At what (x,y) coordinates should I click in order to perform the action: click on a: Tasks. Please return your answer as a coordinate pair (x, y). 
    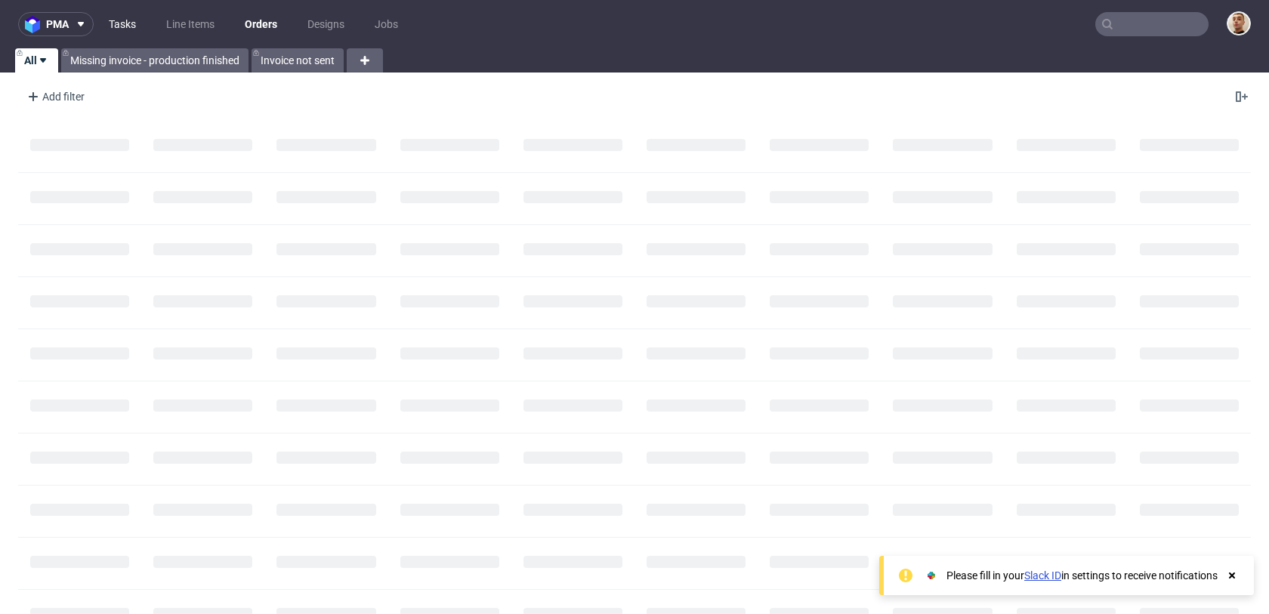
    Looking at the image, I should click on (122, 24).